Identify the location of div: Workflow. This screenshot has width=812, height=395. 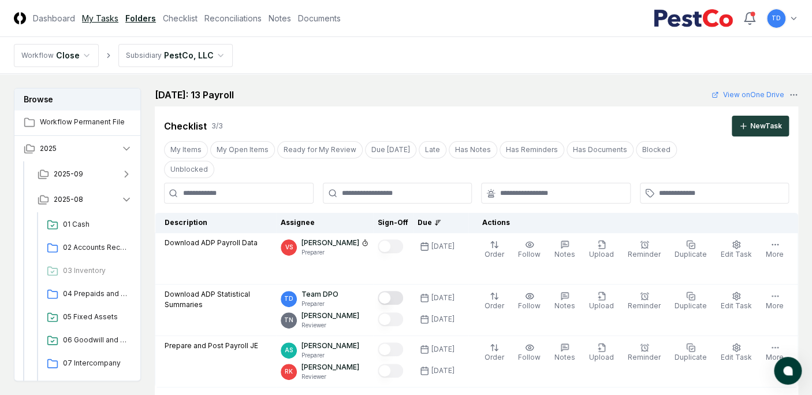
(38, 55).